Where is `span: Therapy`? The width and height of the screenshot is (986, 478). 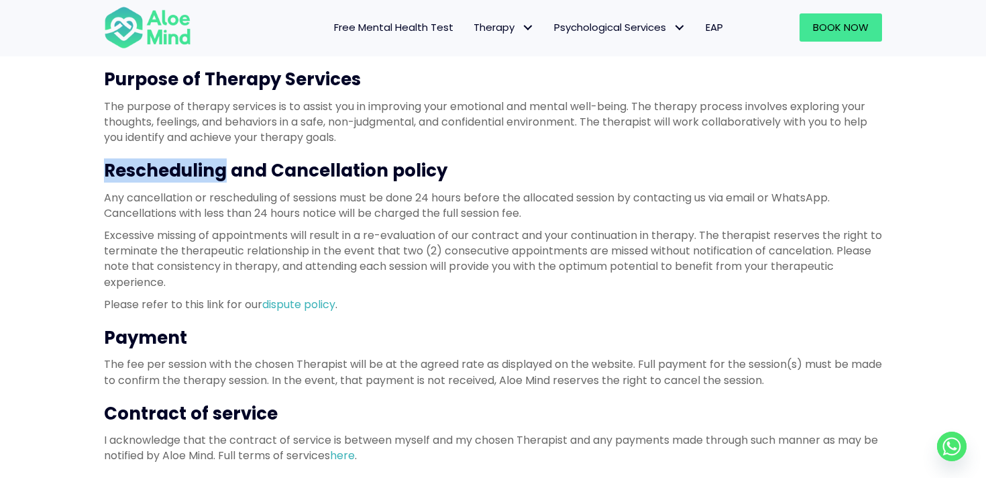
span: Therapy is located at coordinates (504, 27).